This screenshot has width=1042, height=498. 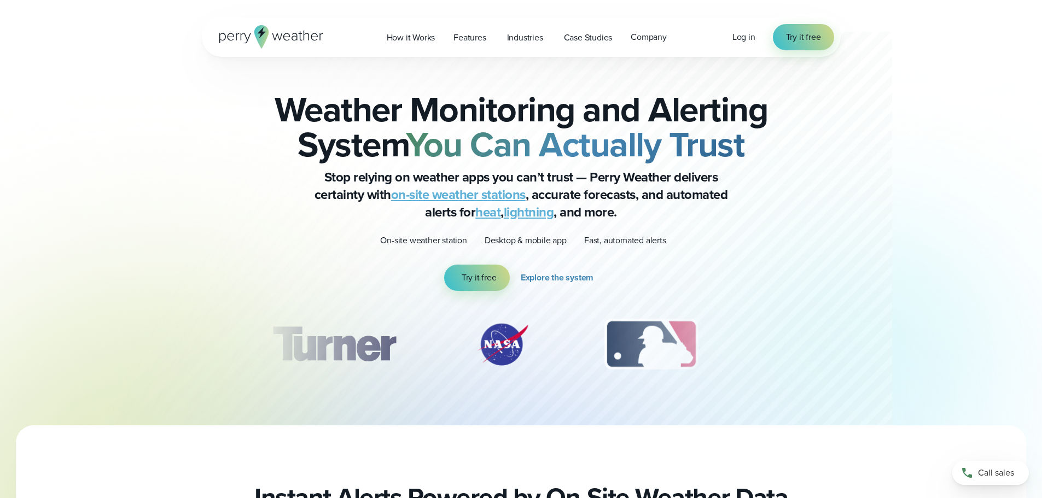 I want to click on span: Call sales, so click(x=996, y=473).